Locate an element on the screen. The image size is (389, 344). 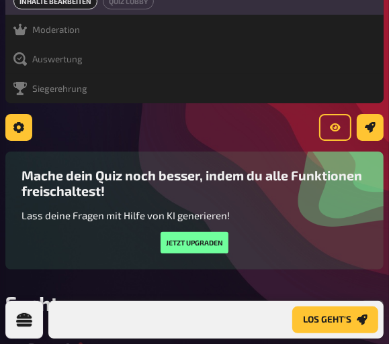
span: Los geht's is located at coordinates (327, 320).